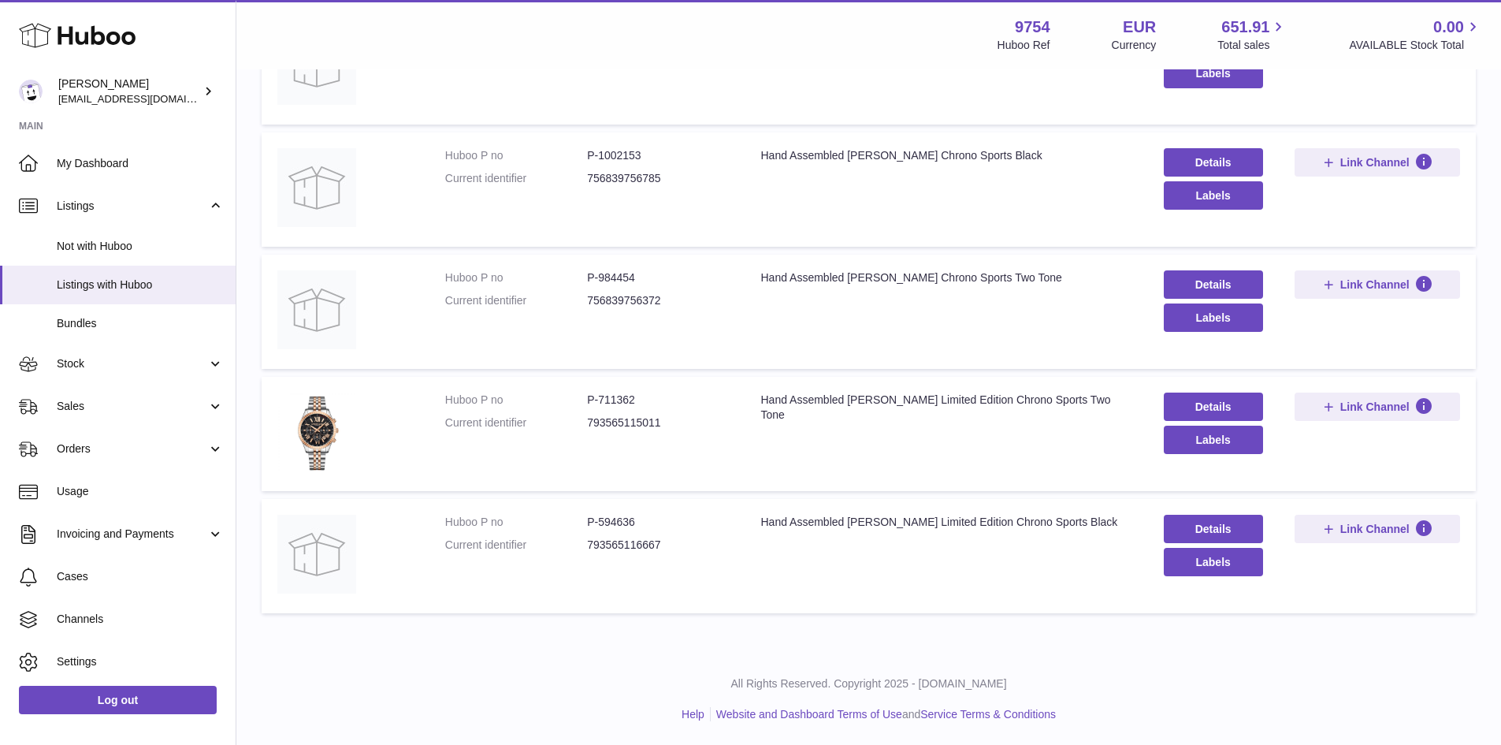  I want to click on img: internalAdmin-9754@internal.huboo.com, so click(31, 91).